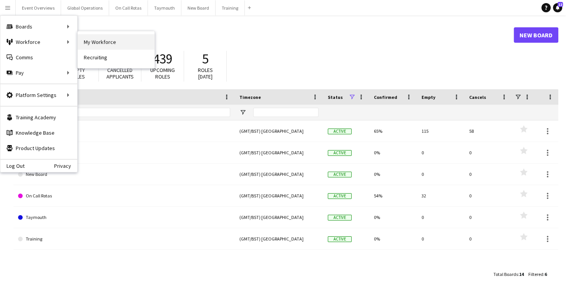 Image resolution: width=566 pixels, height=284 pixels. Describe the element at coordinates (128, 8) in the screenshot. I see `button: On Call Rotas` at that location.